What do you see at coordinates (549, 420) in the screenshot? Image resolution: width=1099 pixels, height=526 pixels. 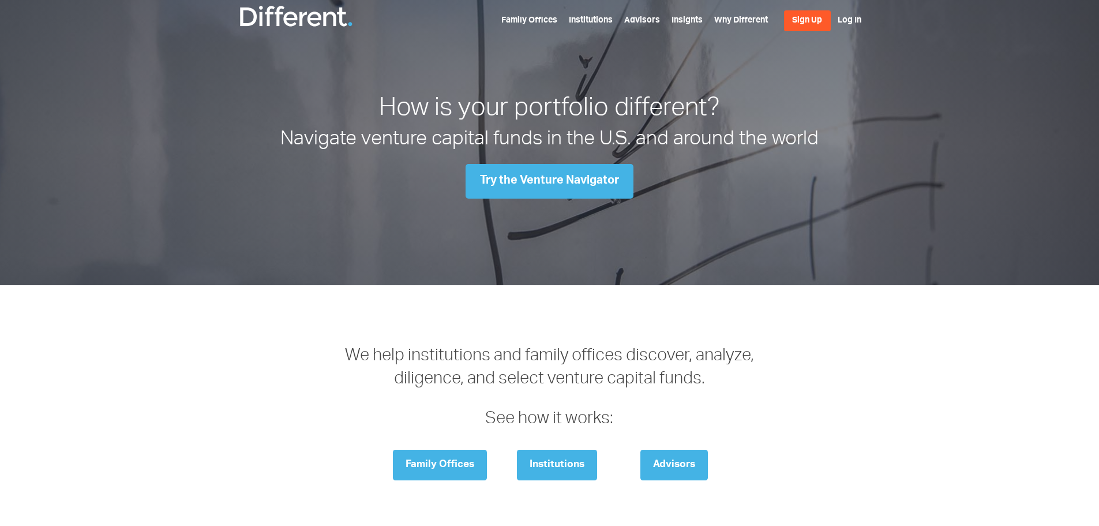 I see `p: See how it works:` at bounding box center [549, 420].